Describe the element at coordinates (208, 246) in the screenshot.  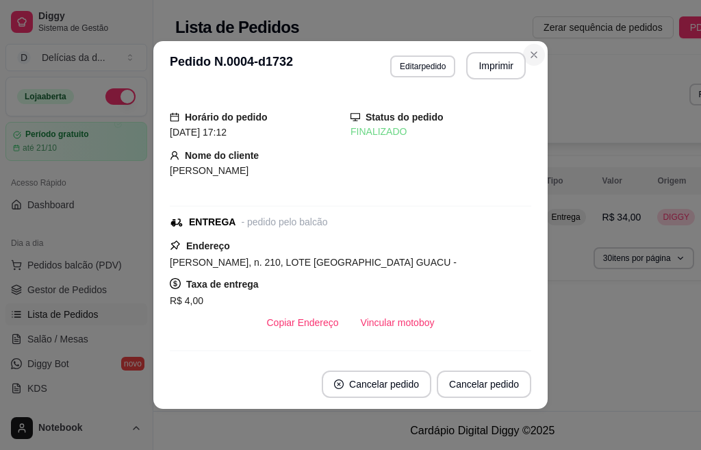
I see `strong: Endereço` at that location.